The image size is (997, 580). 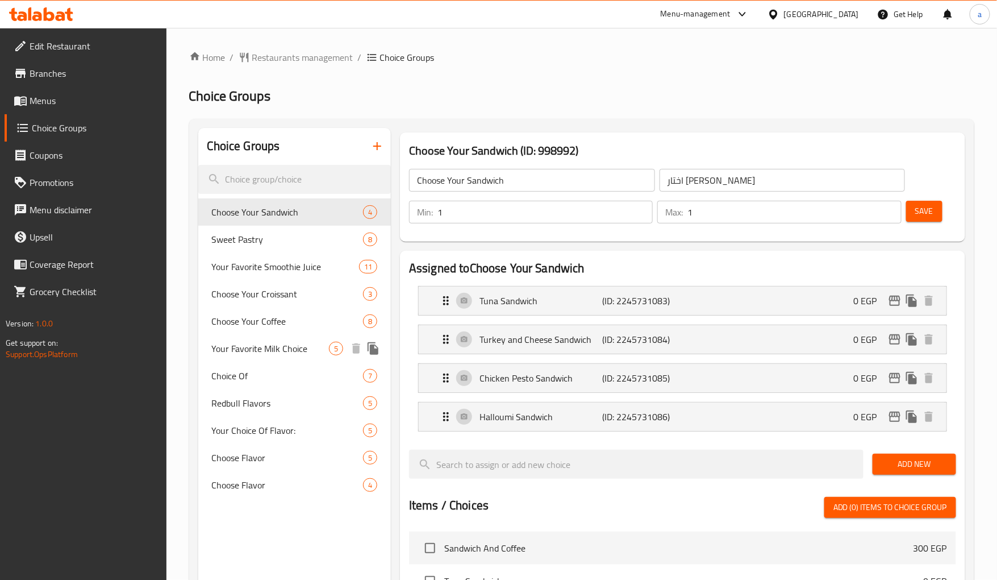 I want to click on span: Upsell, so click(x=93, y=237).